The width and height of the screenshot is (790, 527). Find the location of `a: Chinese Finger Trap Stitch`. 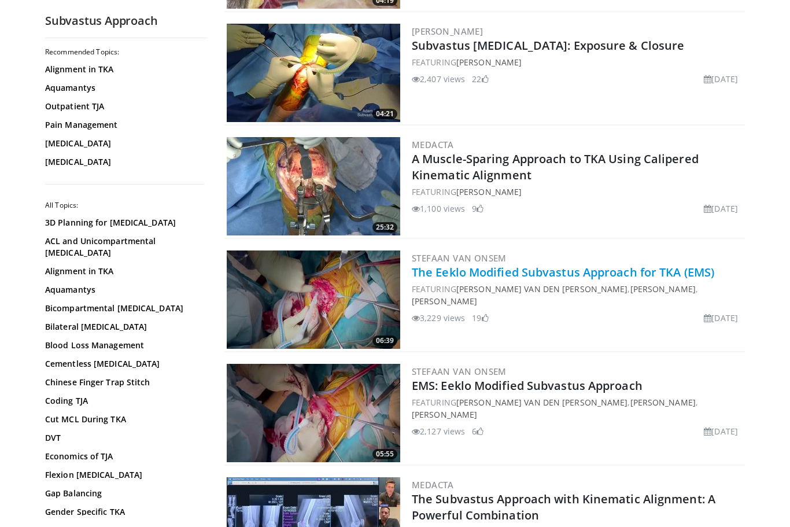

a: Chinese Finger Trap Stitch is located at coordinates (123, 382).